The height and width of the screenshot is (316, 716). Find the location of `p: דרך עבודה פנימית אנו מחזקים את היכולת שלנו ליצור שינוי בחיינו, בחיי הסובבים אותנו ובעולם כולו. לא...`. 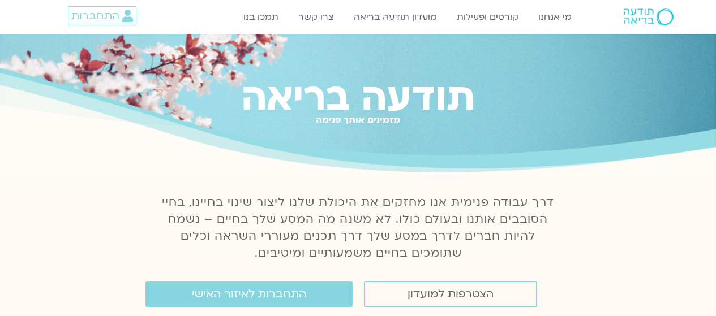

p: דרך עבודה פנימית אנו מחזקים את היכולת שלנו ליצור שינוי בחיינו, בחיי הסובבים אותנו ובעולם כולו. לא... is located at coordinates (358, 228).